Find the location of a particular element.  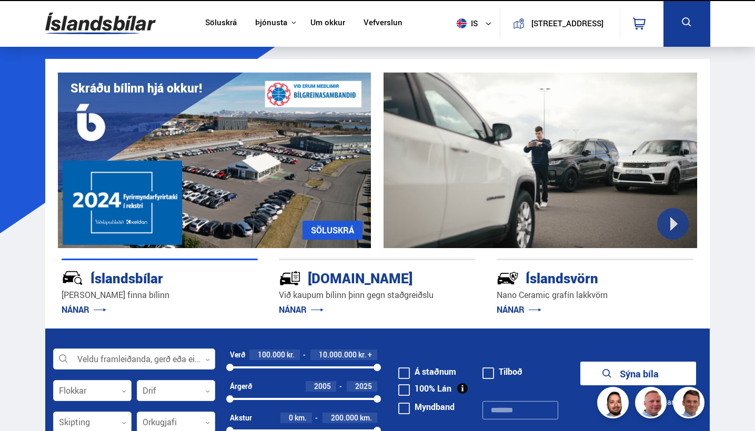

label: Á staðnum is located at coordinates (427, 372).